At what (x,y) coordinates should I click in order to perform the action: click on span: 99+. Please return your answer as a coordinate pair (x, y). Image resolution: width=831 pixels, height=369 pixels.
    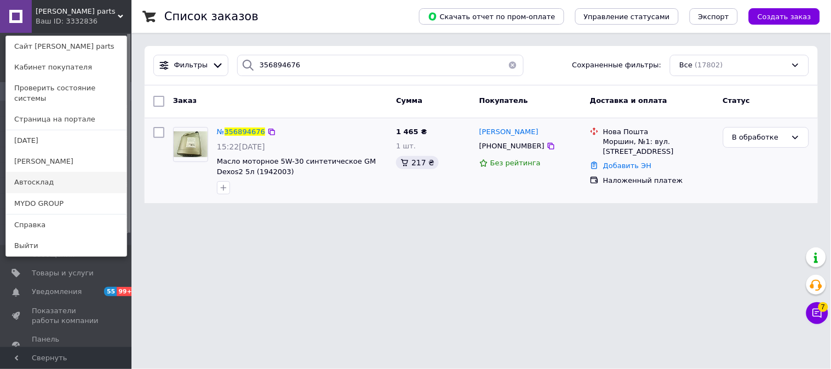
    Looking at the image, I should click on (125, 291).